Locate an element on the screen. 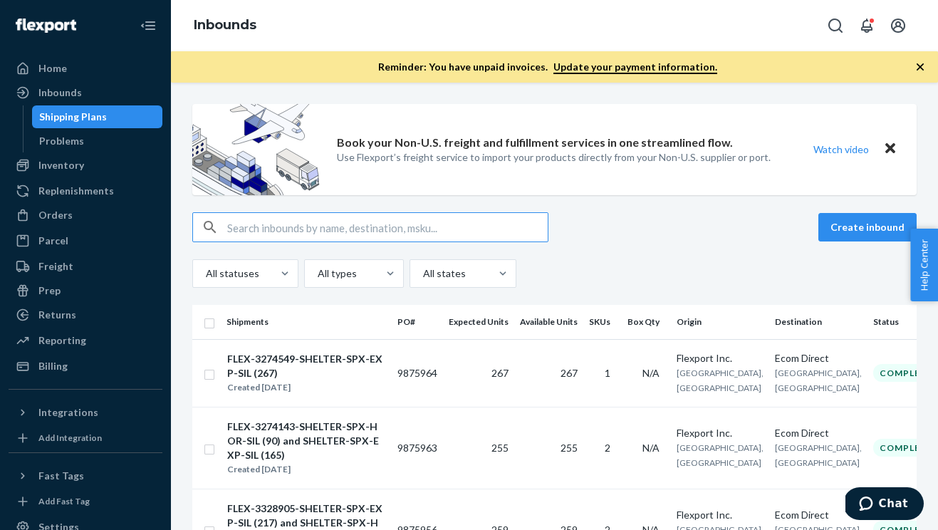  a: Parcel is located at coordinates (85, 241).